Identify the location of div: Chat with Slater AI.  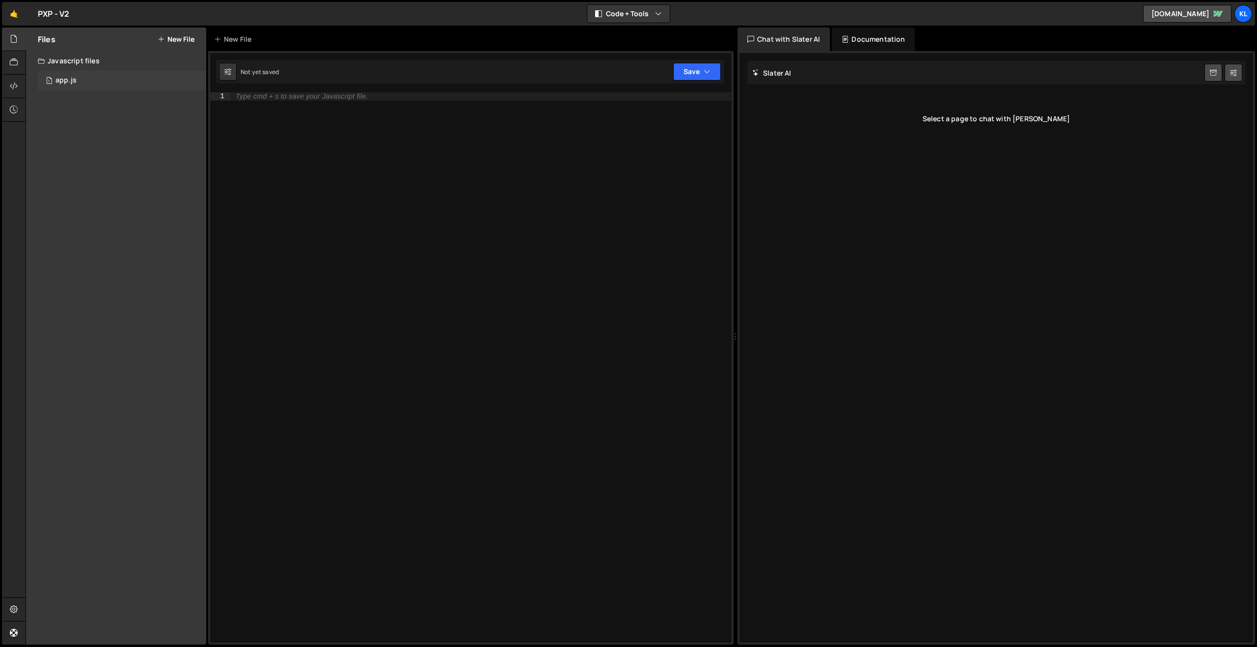
(784, 39).